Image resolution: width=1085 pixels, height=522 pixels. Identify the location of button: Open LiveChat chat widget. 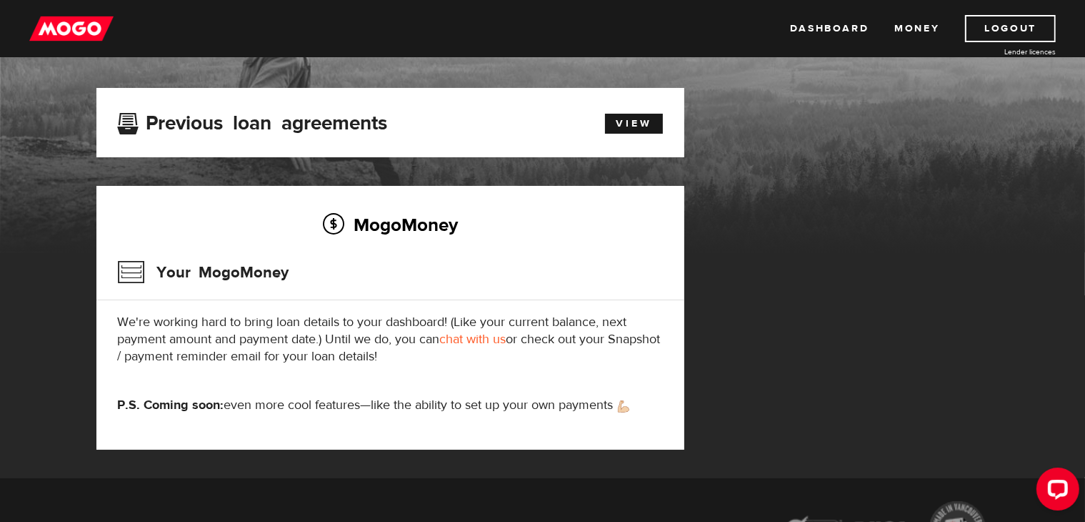
(33, 27).